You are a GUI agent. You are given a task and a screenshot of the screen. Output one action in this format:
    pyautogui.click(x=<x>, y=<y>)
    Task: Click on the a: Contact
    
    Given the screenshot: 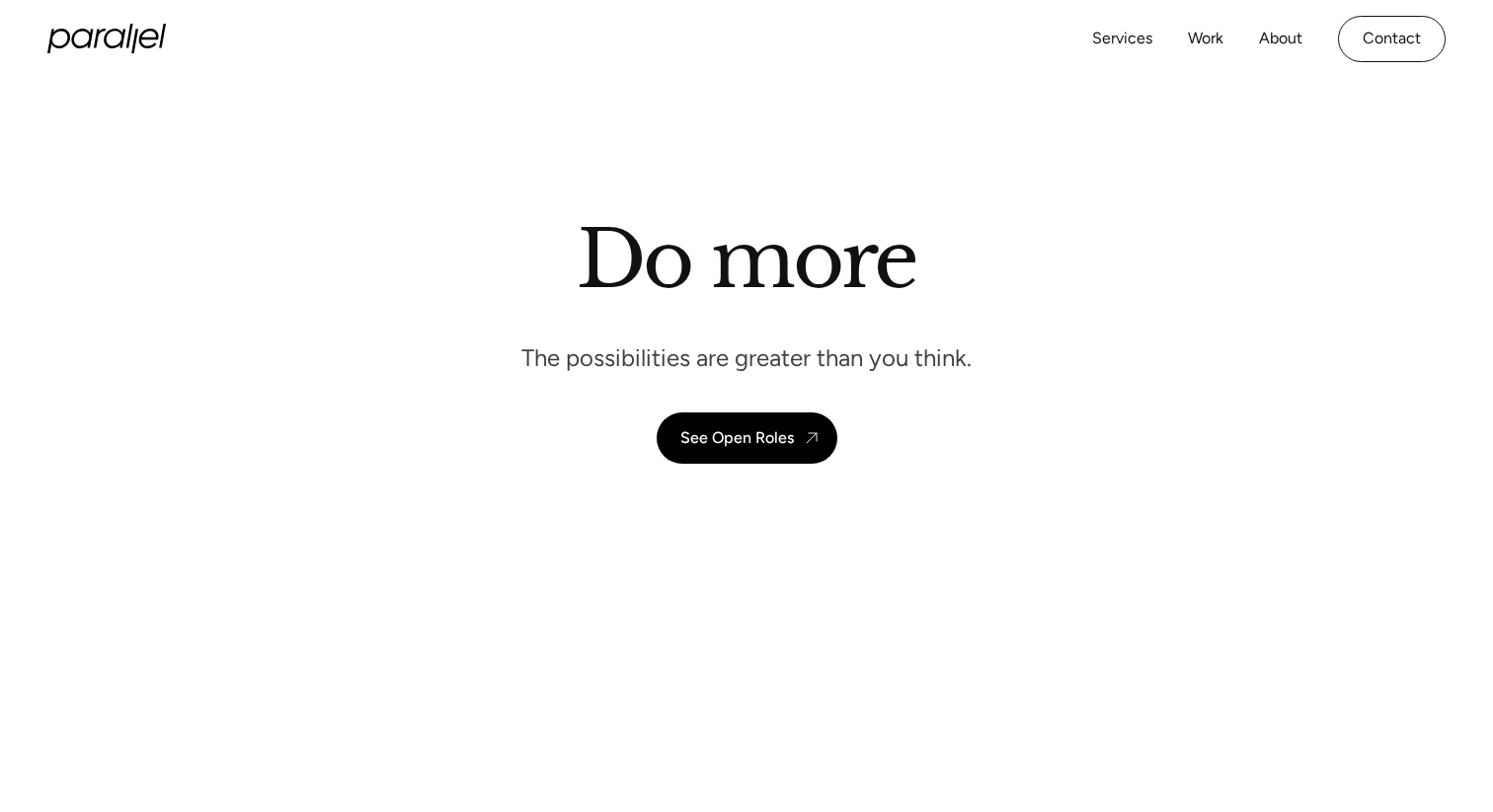 What is the action you would take?
    pyautogui.click(x=1392, y=39)
    